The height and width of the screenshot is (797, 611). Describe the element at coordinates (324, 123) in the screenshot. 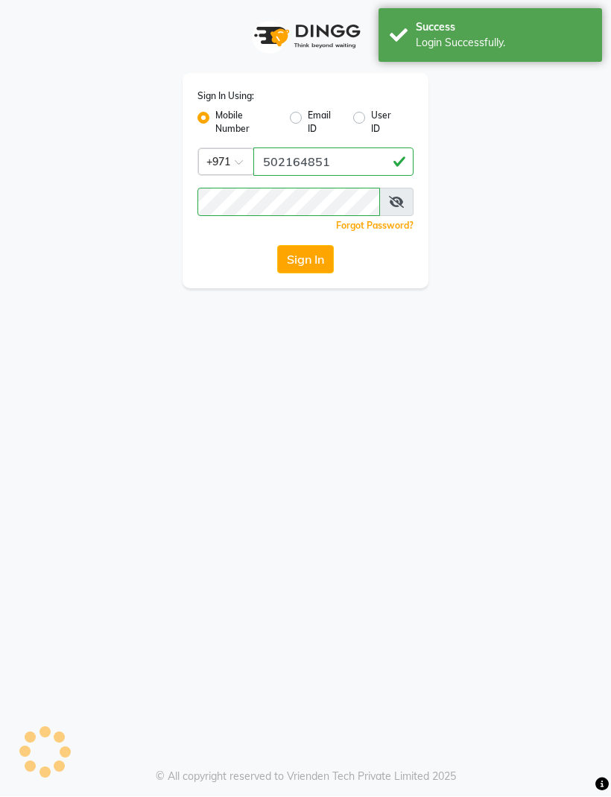

I see `label: Email ID` at that location.